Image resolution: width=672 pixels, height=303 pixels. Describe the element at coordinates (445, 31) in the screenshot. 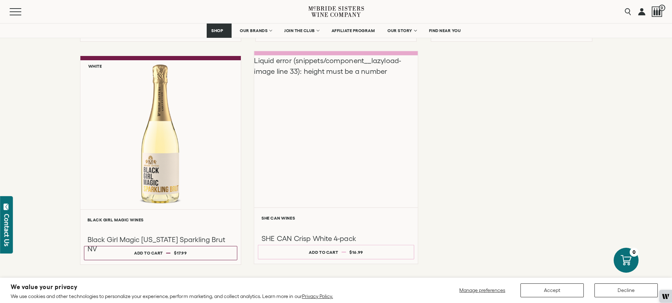

I see `span: FIND NEAR YOU` at that location.